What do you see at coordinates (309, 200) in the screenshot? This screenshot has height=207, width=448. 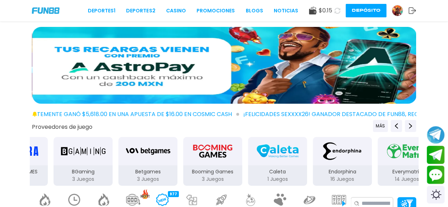 I see `img: playtech_light.webp` at bounding box center [309, 200].